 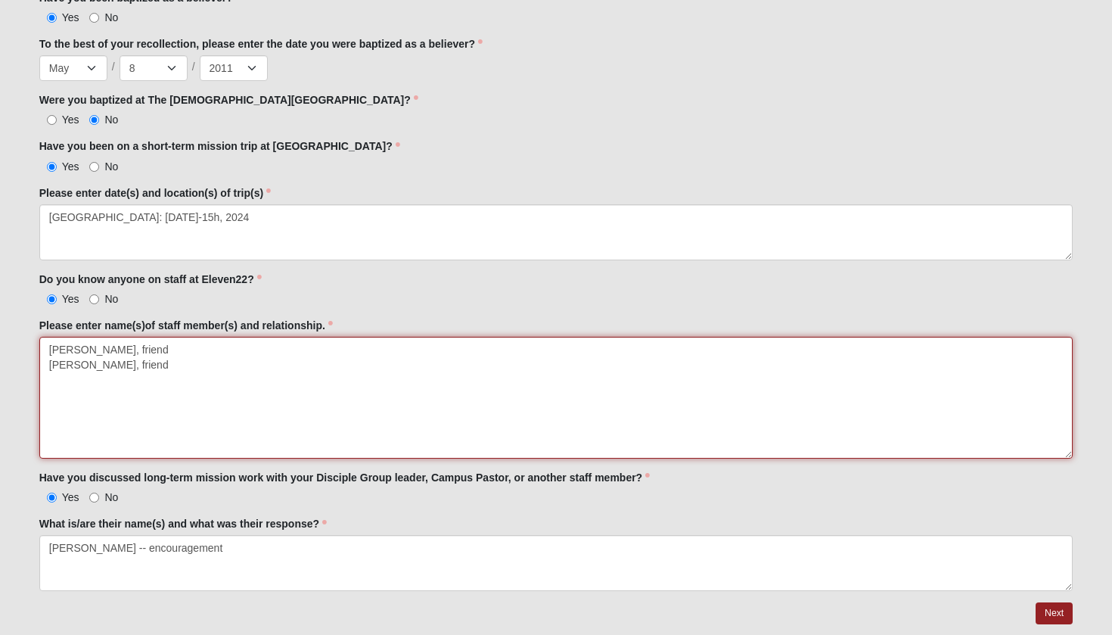 I want to click on label: To the best of your recollection, please enter the date you were baptized as a believer?, so click(x=556, y=44).